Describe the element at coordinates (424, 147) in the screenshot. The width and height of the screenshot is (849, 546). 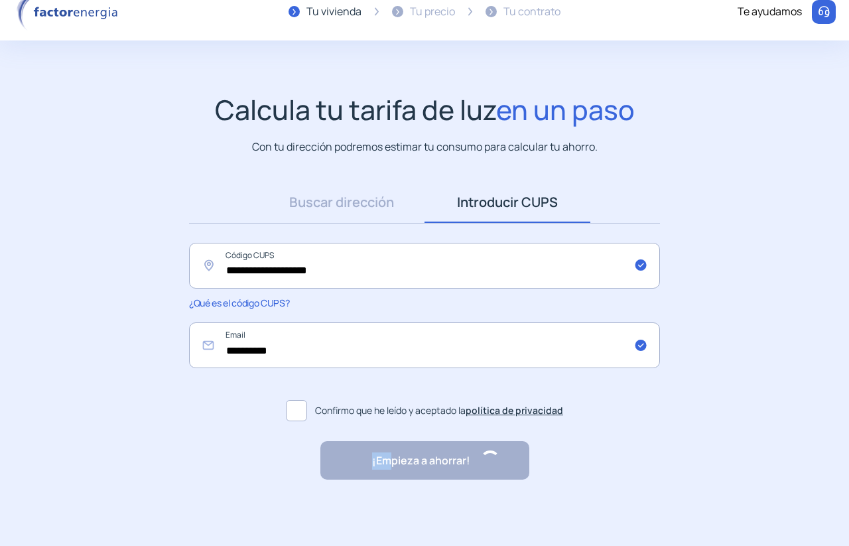
I see `p: Con tu dirección podremos estimar tu consumo para calcular tu ahorro.` at that location.